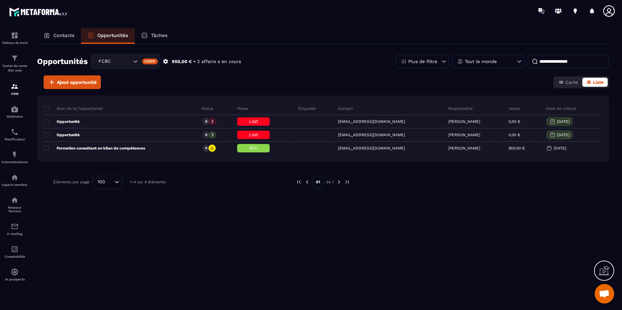 This screenshot has width=622, height=310. I want to click on span: Ajout opportunité, so click(77, 82).